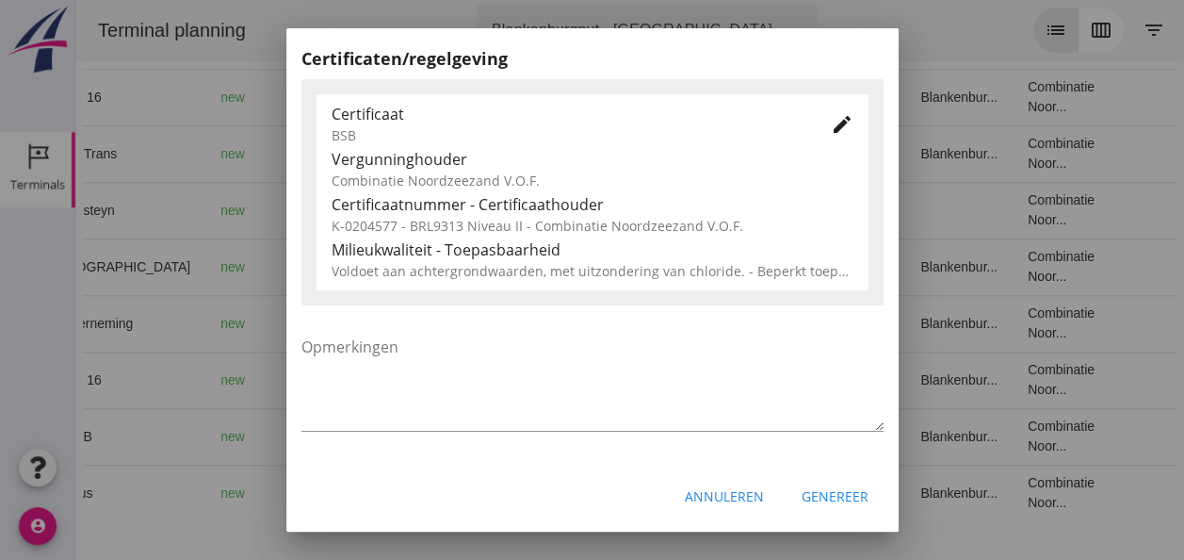 The height and width of the screenshot is (560, 1184). I want to click on div: Voldoet aan achtergrondwaarden, met uitzondering van chloride. - Beperkt toepasbaar tot zoute/bra..., so click(592, 270).